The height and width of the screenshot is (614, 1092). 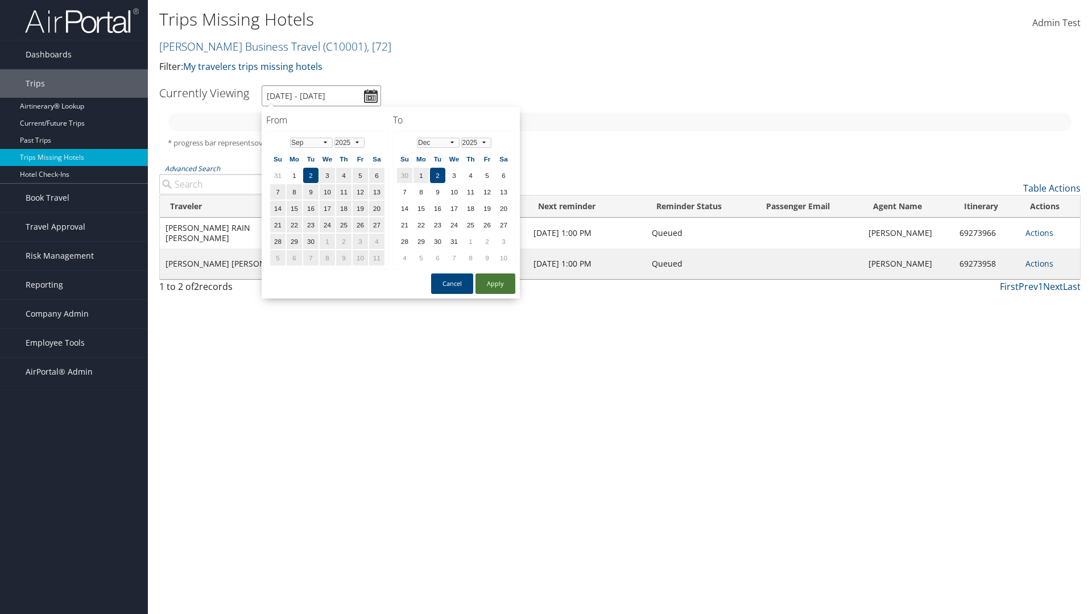 What do you see at coordinates (701, 233) in the screenshot?
I see `td: Queued` at bounding box center [701, 233].